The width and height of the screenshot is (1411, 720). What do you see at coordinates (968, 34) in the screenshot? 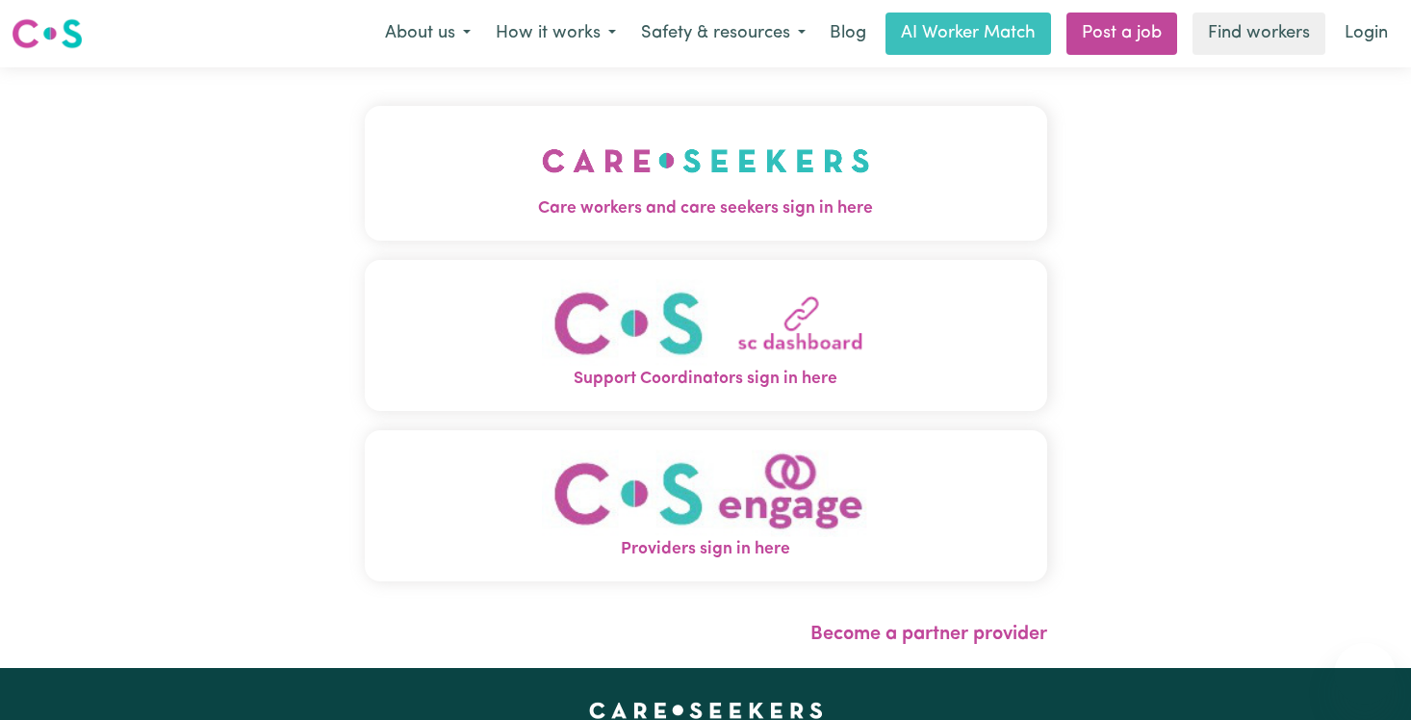
I see `a: AI Worker Match` at bounding box center [968, 34].